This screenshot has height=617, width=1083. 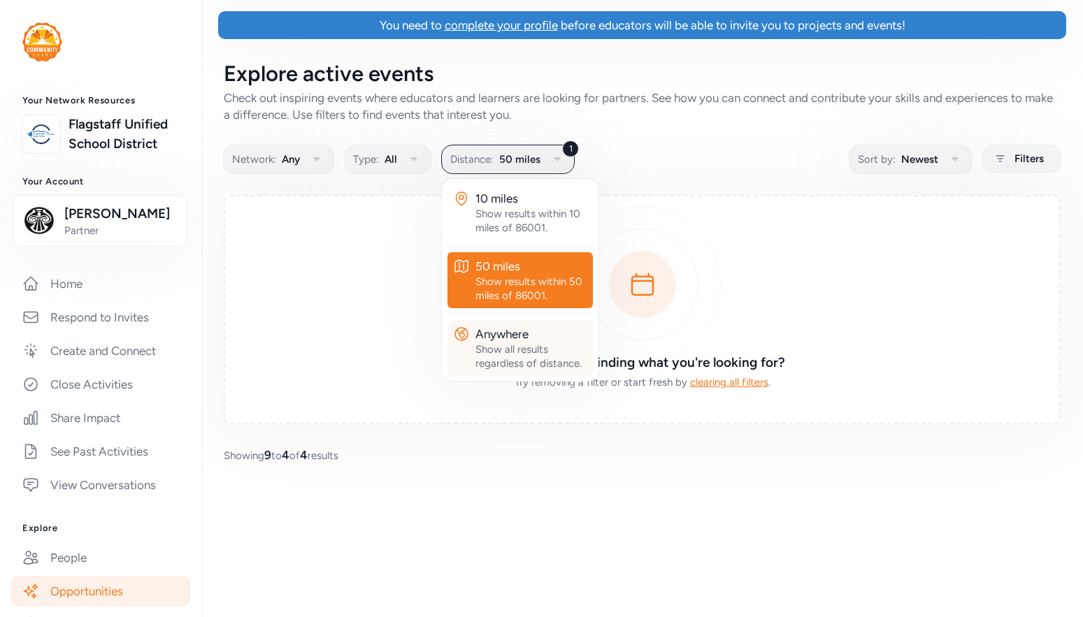 I want to click on button: Network:Any, so click(x=278, y=159).